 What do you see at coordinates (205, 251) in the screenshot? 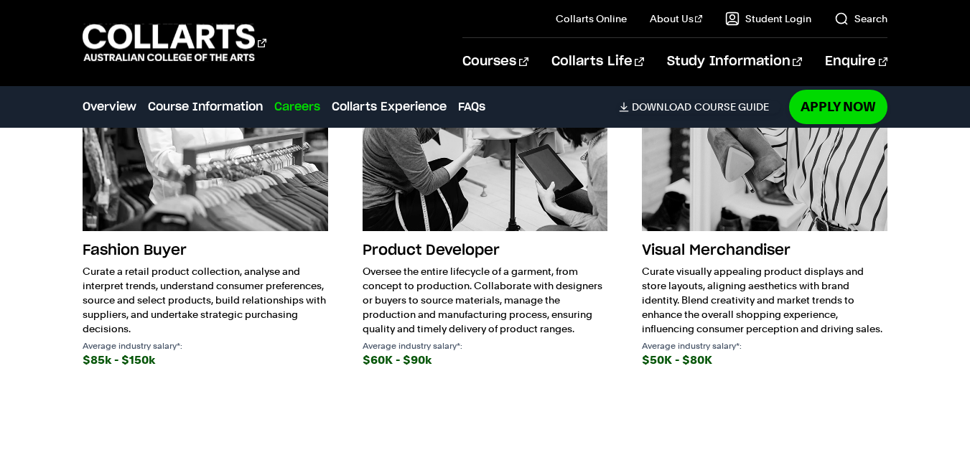
I see `h3: Fashion Buyer` at bounding box center [205, 251].